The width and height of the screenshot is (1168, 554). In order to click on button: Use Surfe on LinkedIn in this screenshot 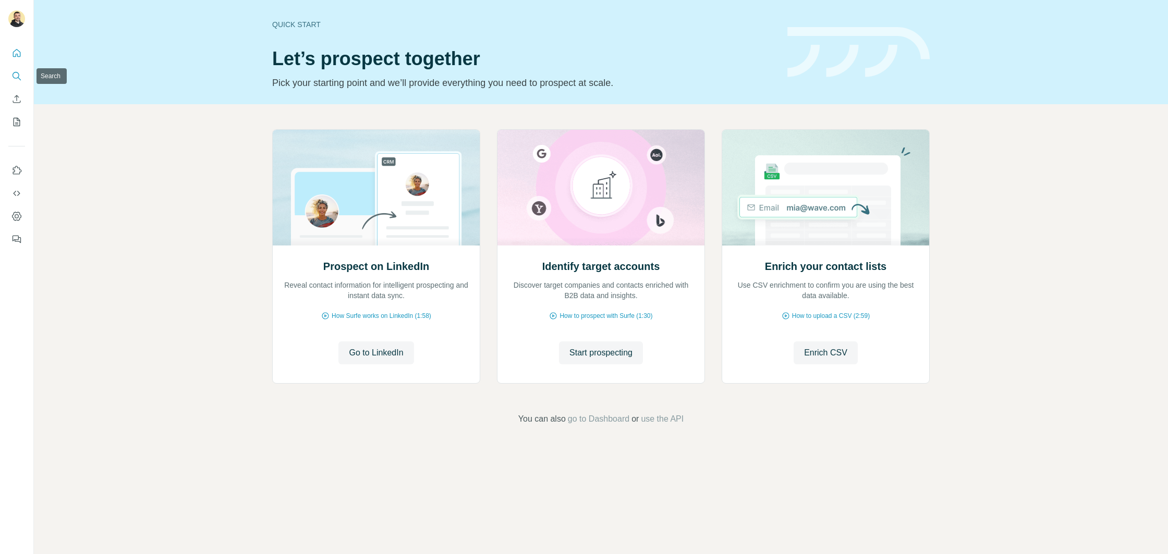, I will do `click(17, 170)`.